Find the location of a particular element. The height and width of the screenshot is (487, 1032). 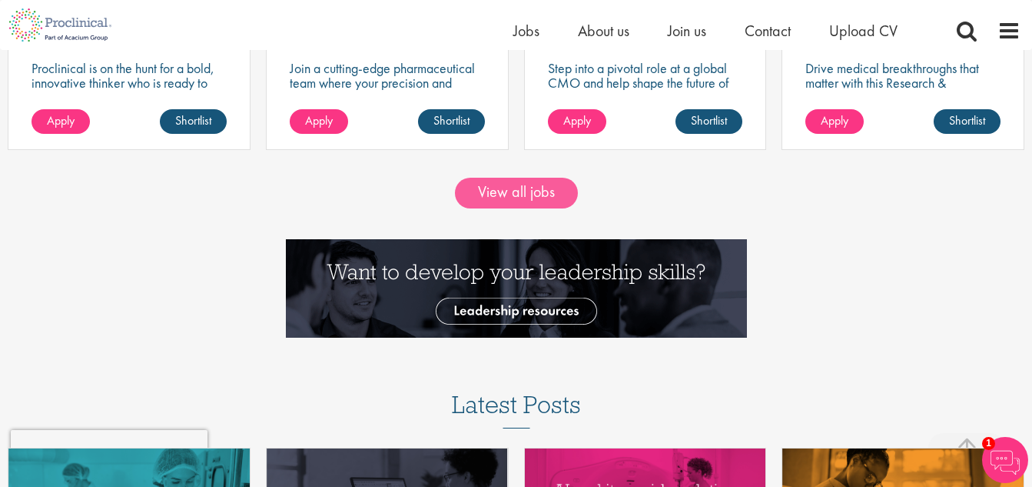

a: About us is located at coordinates (603, 31).